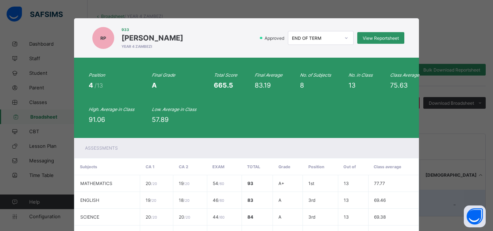 The image size is (493, 231). I want to click on span: 84, so click(250, 217).